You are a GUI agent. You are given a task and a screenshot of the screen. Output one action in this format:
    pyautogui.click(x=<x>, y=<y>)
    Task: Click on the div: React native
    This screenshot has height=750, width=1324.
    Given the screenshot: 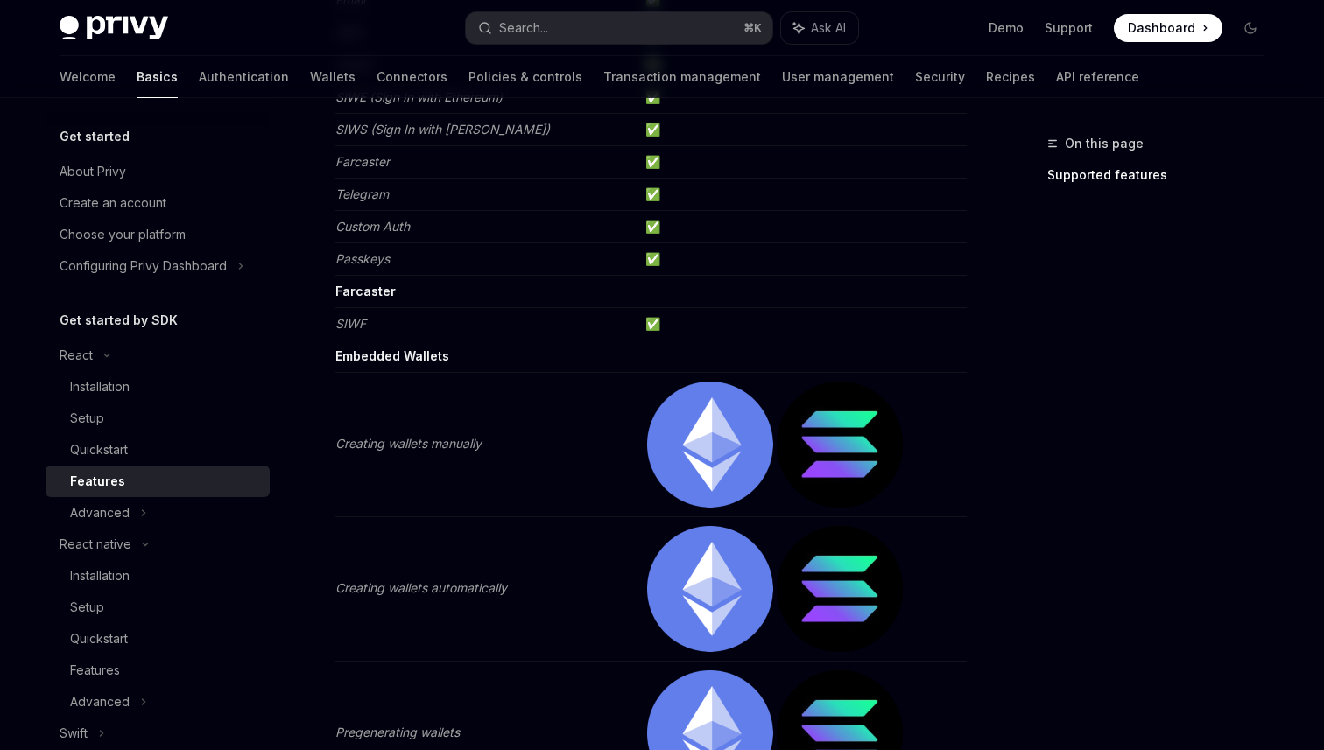 What is the action you would take?
    pyautogui.click(x=95, y=545)
    